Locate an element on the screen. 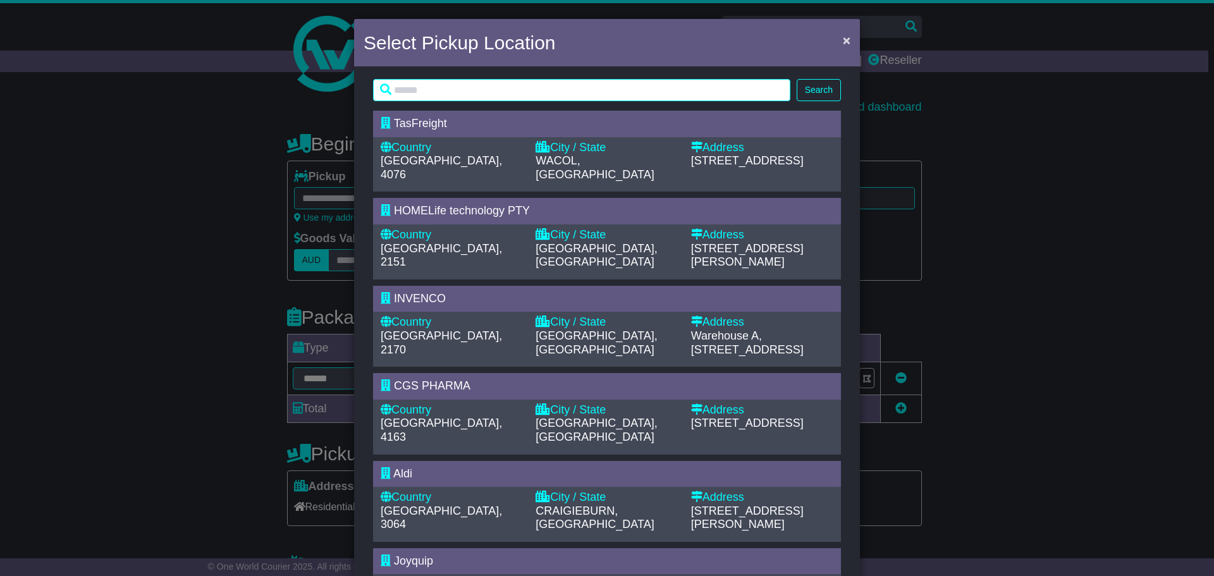  span: CGS PHARMA is located at coordinates (432, 386).